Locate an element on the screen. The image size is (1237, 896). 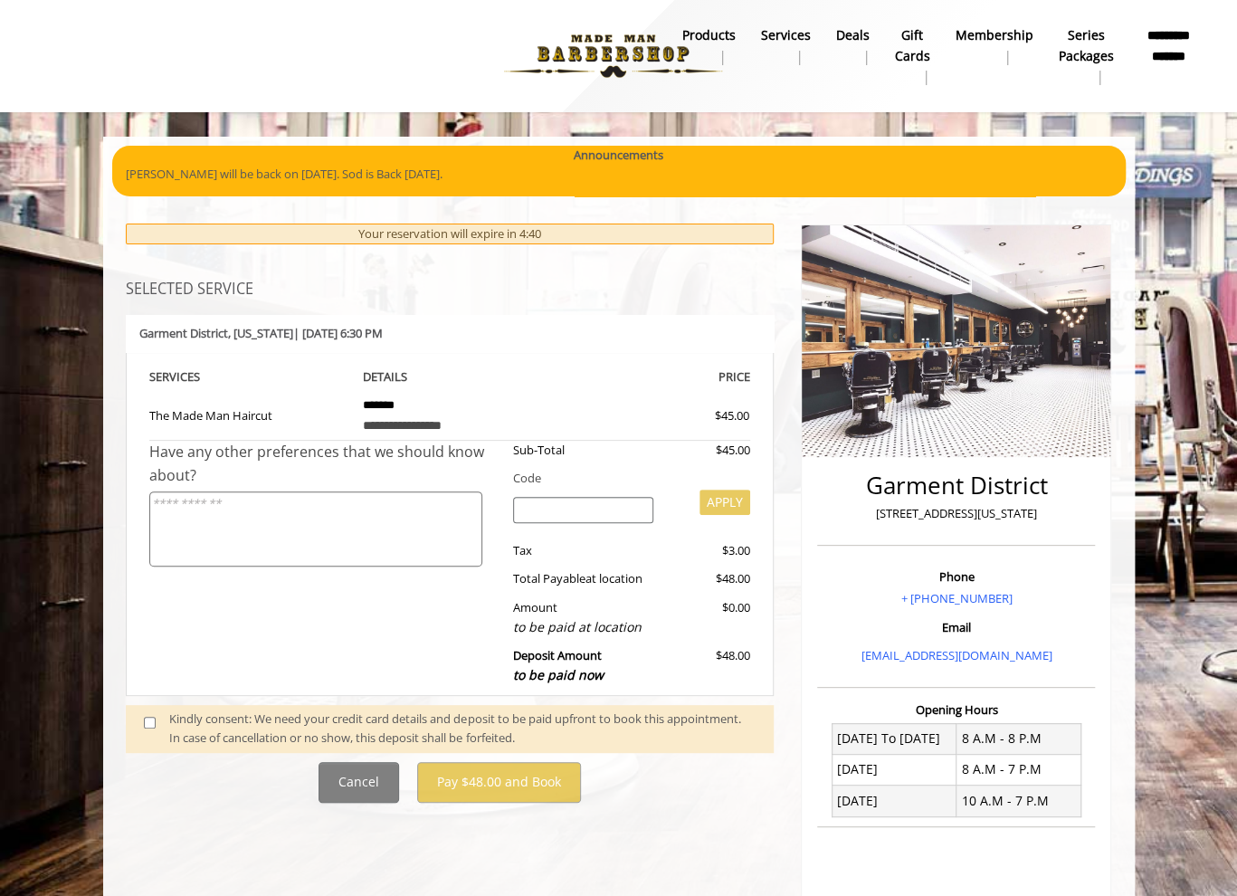
div: to be paid at location is located at coordinates (583, 627).